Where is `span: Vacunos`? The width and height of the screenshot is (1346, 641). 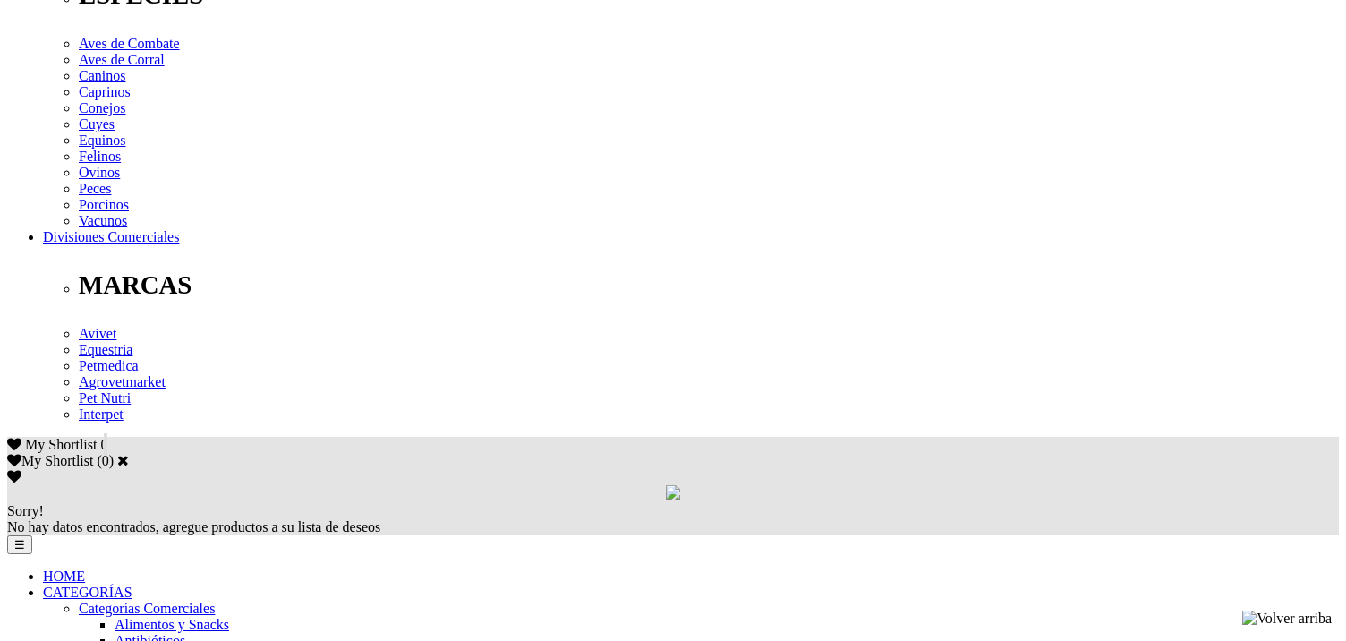 span: Vacunos is located at coordinates (103, 220).